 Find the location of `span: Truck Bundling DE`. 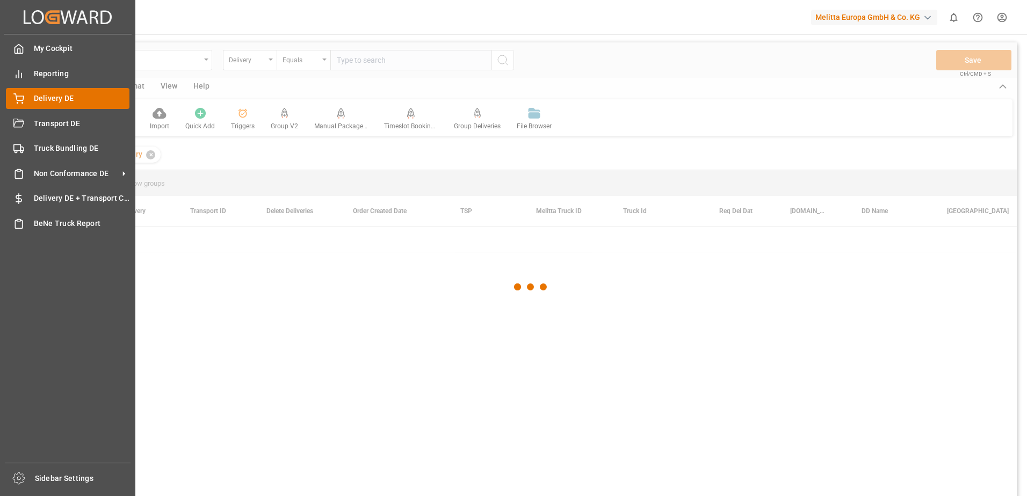

span: Truck Bundling DE is located at coordinates (82, 148).